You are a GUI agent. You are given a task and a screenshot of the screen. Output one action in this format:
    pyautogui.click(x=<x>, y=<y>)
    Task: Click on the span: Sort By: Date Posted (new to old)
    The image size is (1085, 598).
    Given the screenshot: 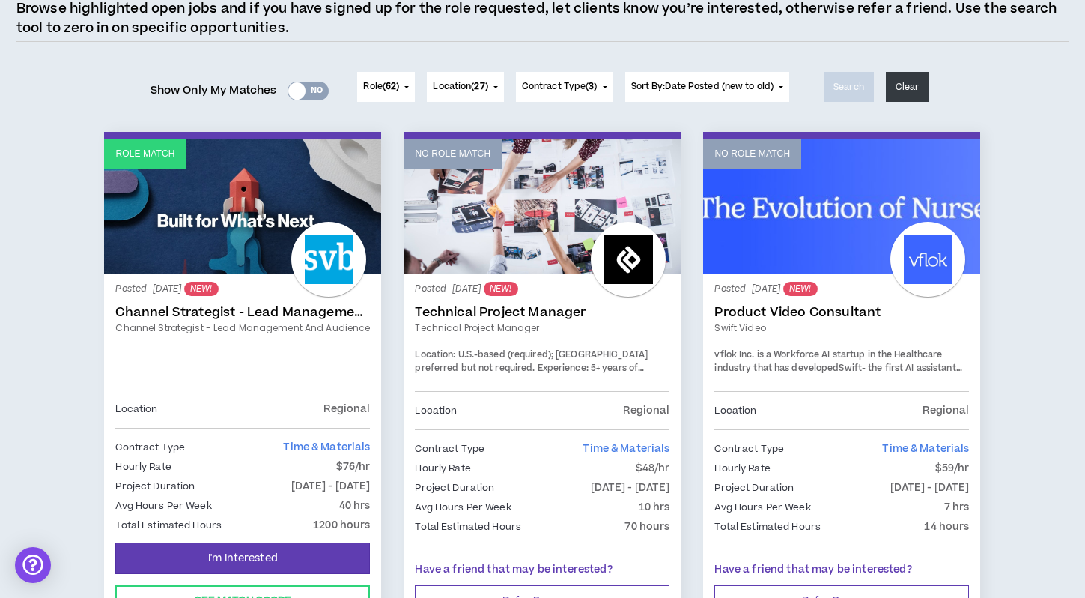 What is the action you would take?
    pyautogui.click(x=703, y=86)
    